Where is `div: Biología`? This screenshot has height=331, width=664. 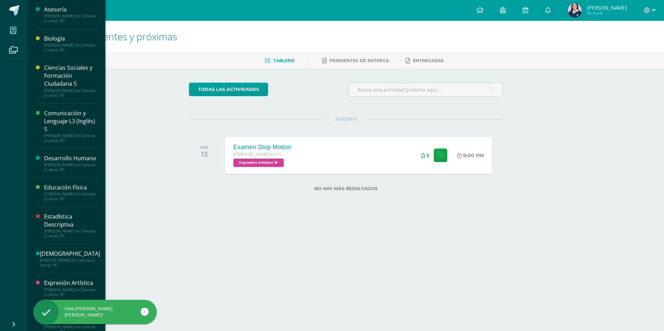
div: Biología is located at coordinates (70, 39).